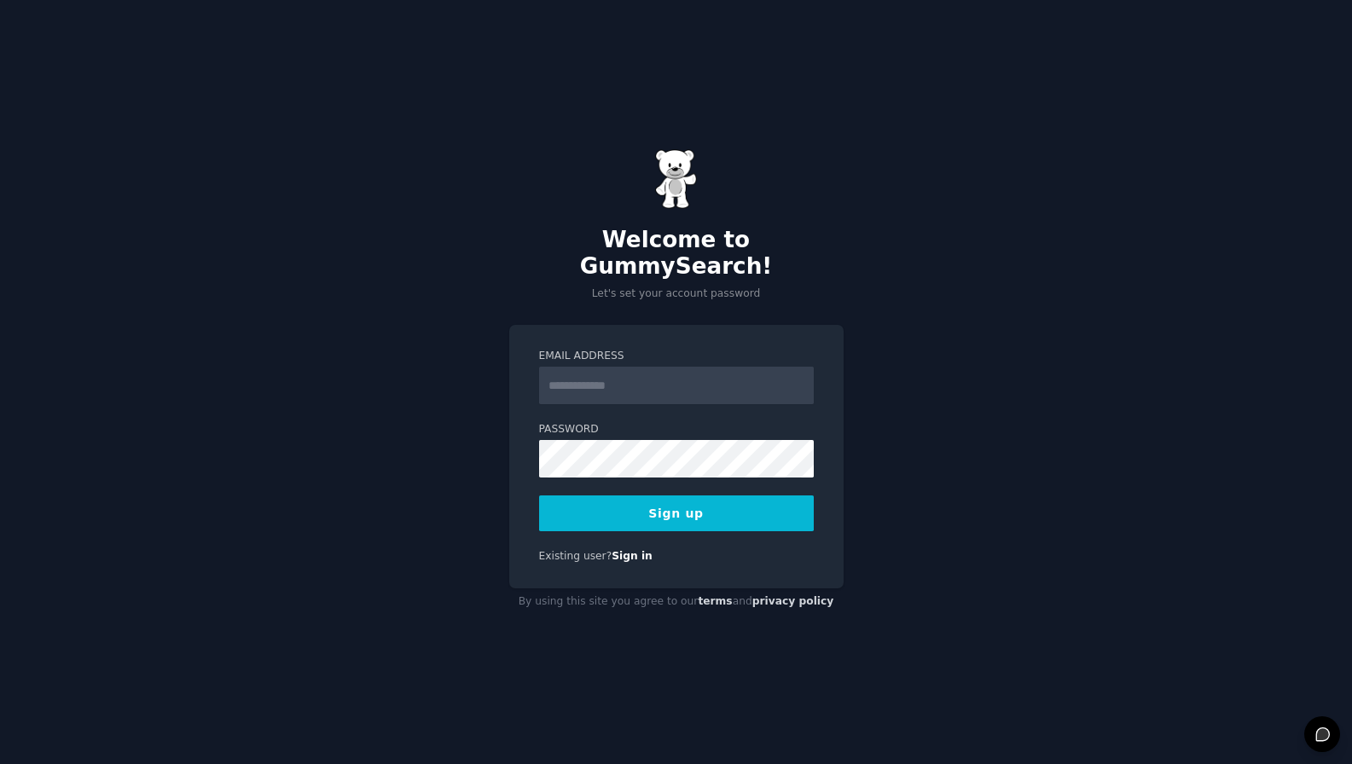  What do you see at coordinates (677, 294) in the screenshot?
I see `p: Let's set your account password` at bounding box center [677, 294].